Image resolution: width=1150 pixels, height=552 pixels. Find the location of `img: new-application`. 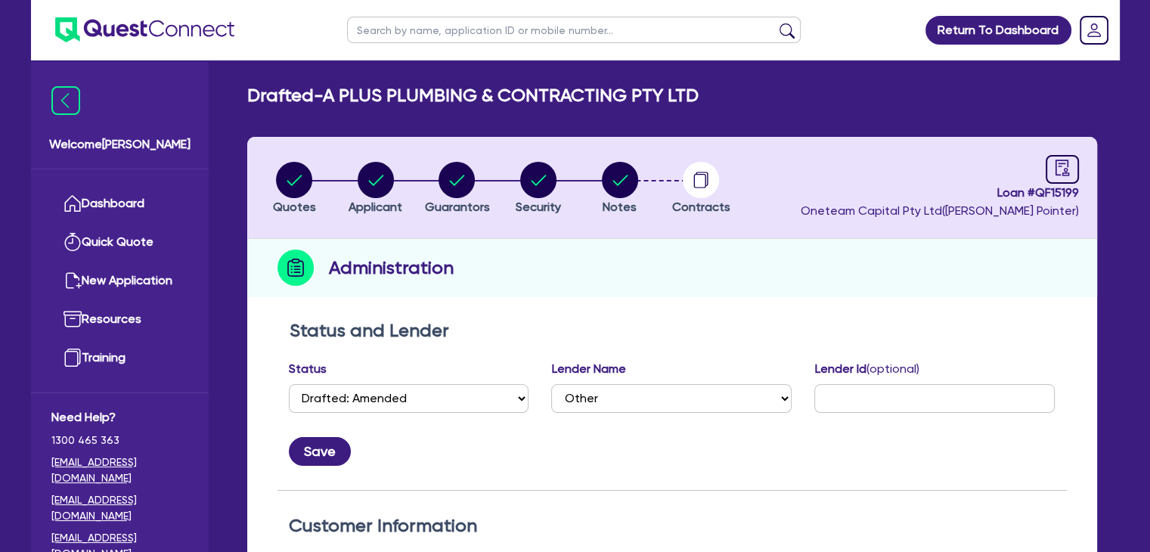

img: new-application is located at coordinates (73, 281).